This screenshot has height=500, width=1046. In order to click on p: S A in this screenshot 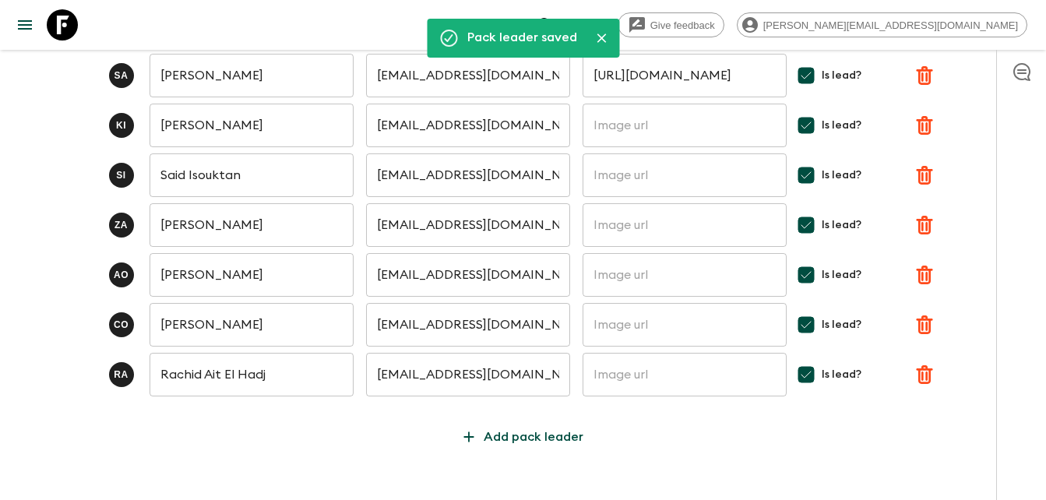, I will do `click(121, 76)`.